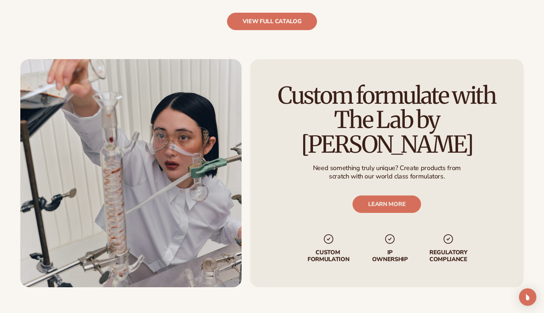 The height and width of the screenshot is (313, 544). Describe the element at coordinates (390, 256) in the screenshot. I see `p: IP Ownership` at that location.